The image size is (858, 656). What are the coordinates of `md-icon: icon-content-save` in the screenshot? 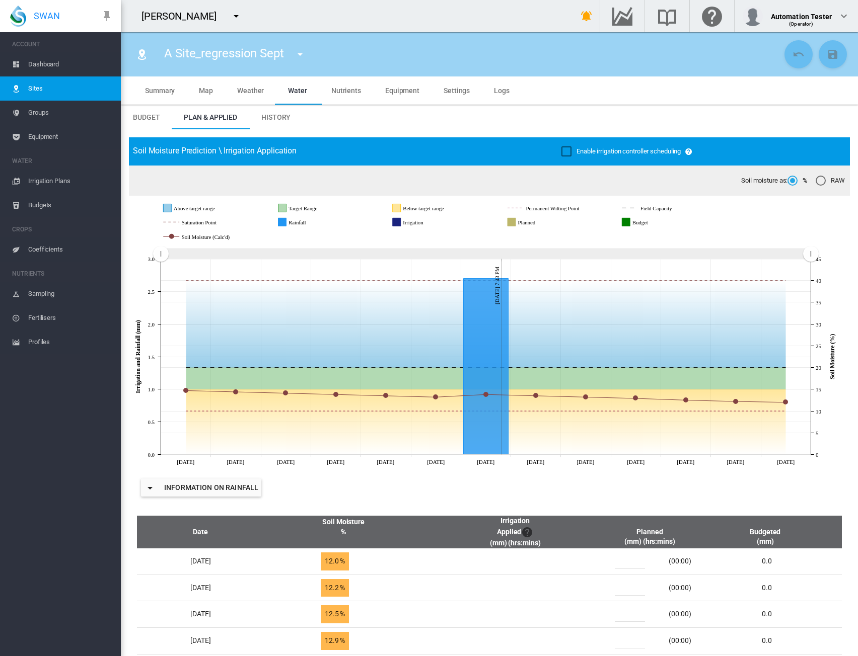 It's located at (832, 54).